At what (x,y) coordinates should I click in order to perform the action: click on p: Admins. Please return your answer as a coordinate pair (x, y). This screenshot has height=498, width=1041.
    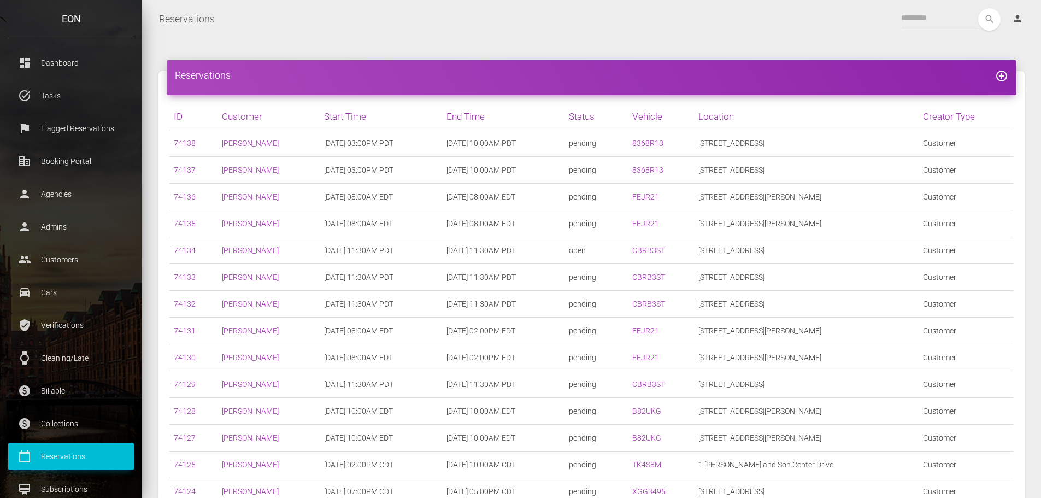
    Looking at the image, I should click on (71, 227).